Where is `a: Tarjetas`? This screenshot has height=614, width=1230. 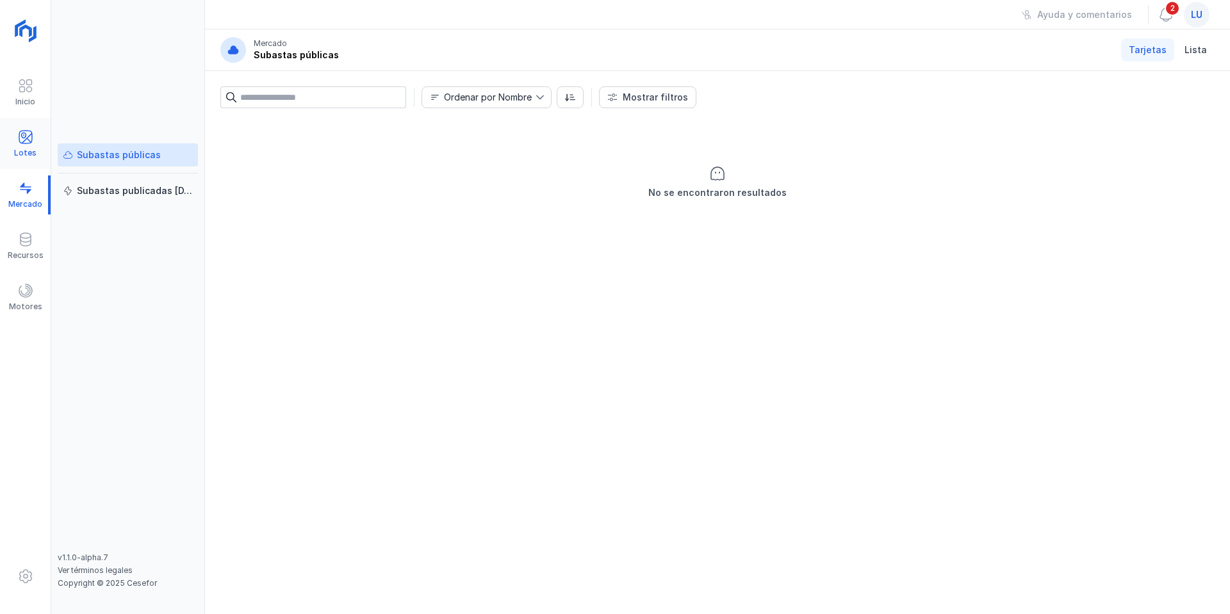 a: Tarjetas is located at coordinates (1147, 50).